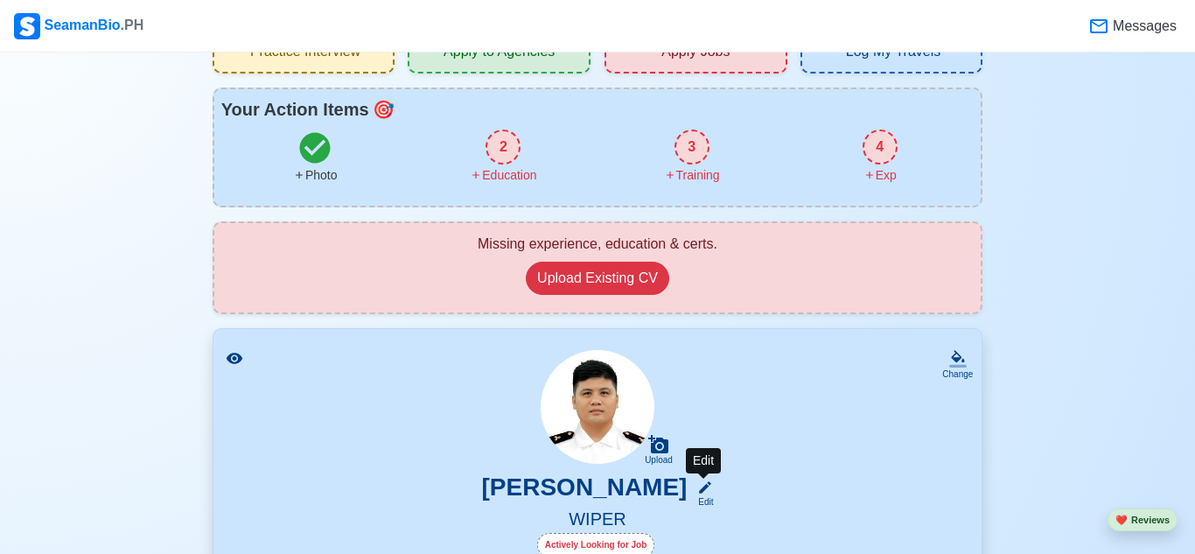  Describe the element at coordinates (305, 53) in the screenshot. I see `span: Practice Interview` at that location.